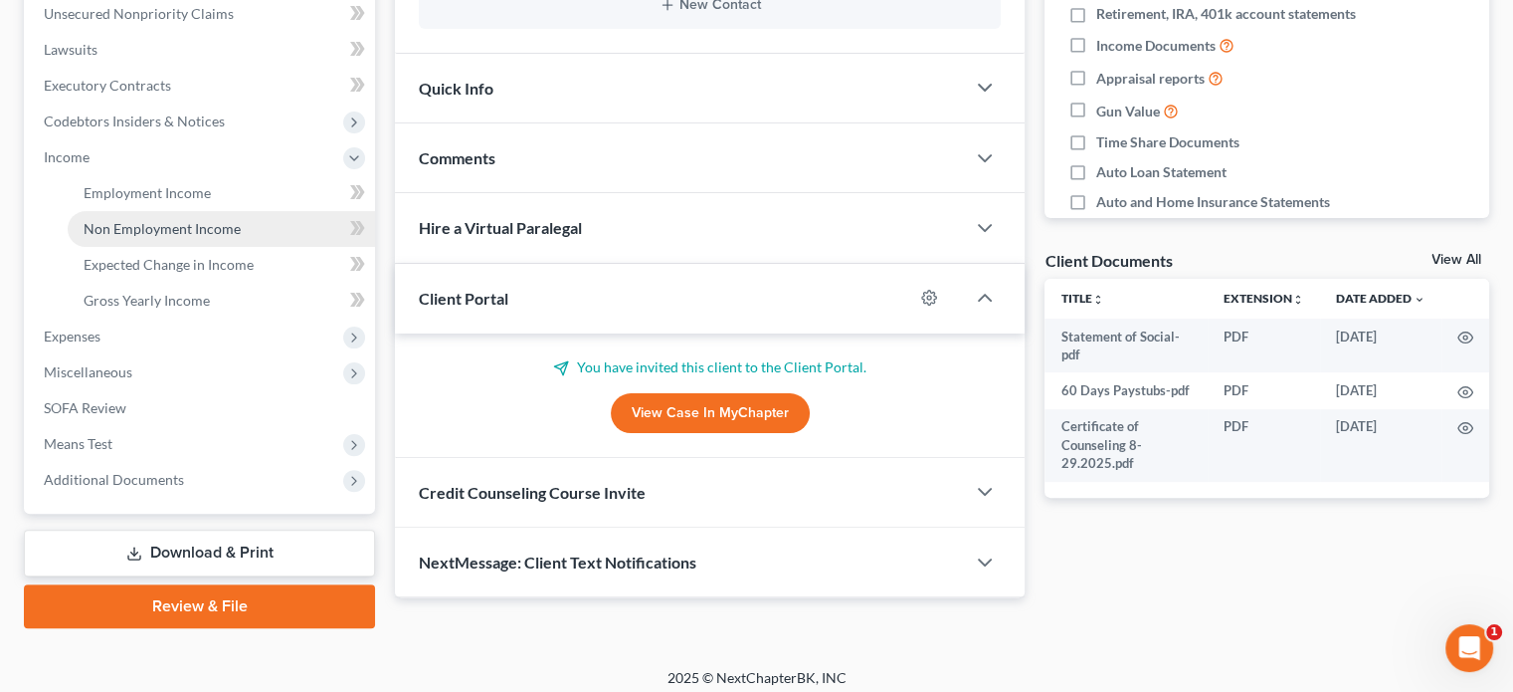  What do you see at coordinates (464, 298) in the screenshot?
I see `span: Client Portal` at bounding box center [464, 298].